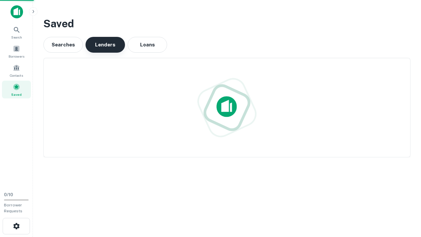 The height and width of the screenshot is (237, 421). Describe the element at coordinates (16, 90) in the screenshot. I see `a: Saved` at that location.